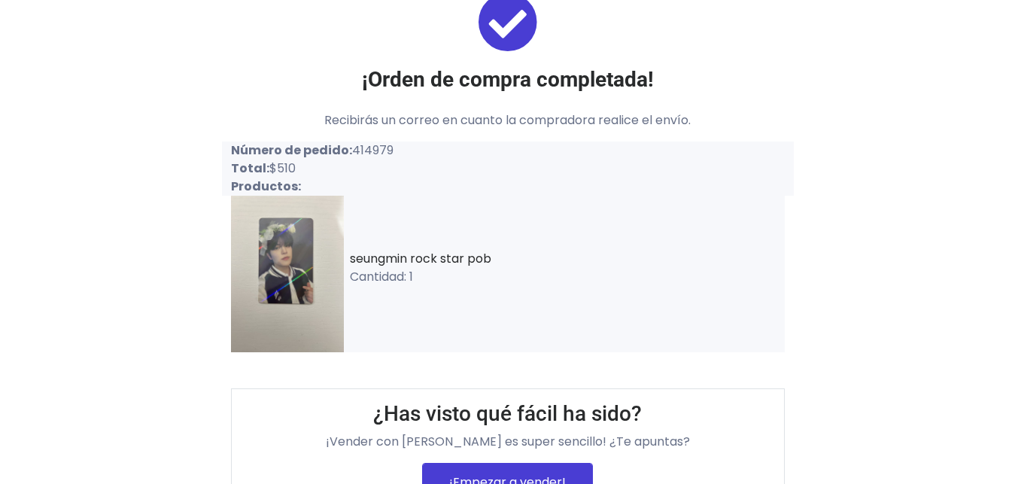 Image resolution: width=1015 pixels, height=484 pixels. Describe the element at coordinates (365, 150) in the screenshot. I see `p: 414979` at that location.